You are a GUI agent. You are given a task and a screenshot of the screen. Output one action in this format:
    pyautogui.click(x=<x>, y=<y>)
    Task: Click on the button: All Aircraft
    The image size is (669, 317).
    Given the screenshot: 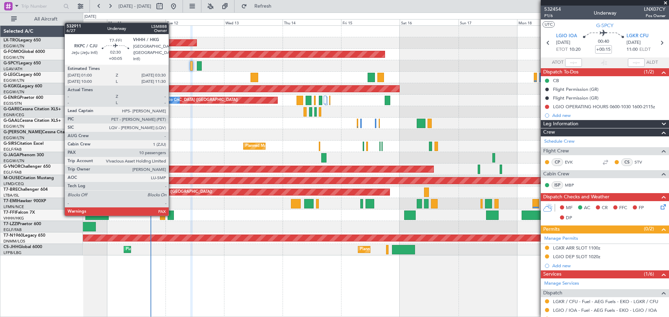 What is the action you would take?
    pyautogui.click(x=41, y=19)
    